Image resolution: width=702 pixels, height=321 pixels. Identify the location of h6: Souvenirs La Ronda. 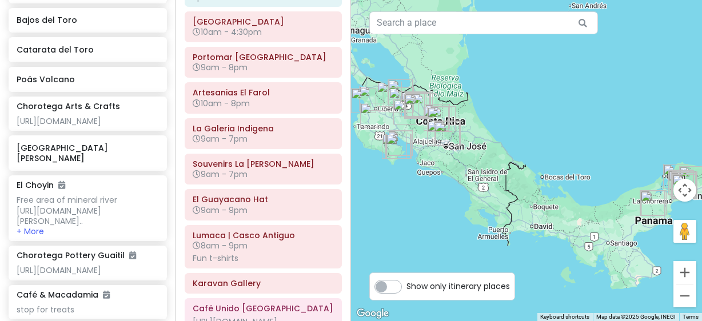
(263, 164).